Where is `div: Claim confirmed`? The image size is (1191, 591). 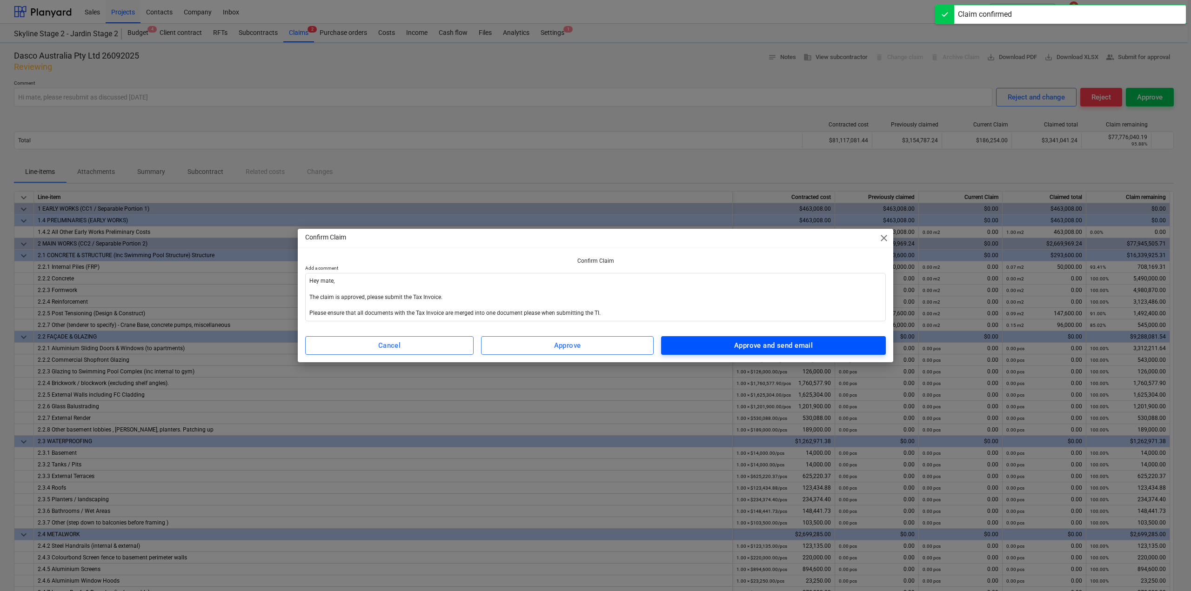 div: Claim confirmed is located at coordinates (985, 14).